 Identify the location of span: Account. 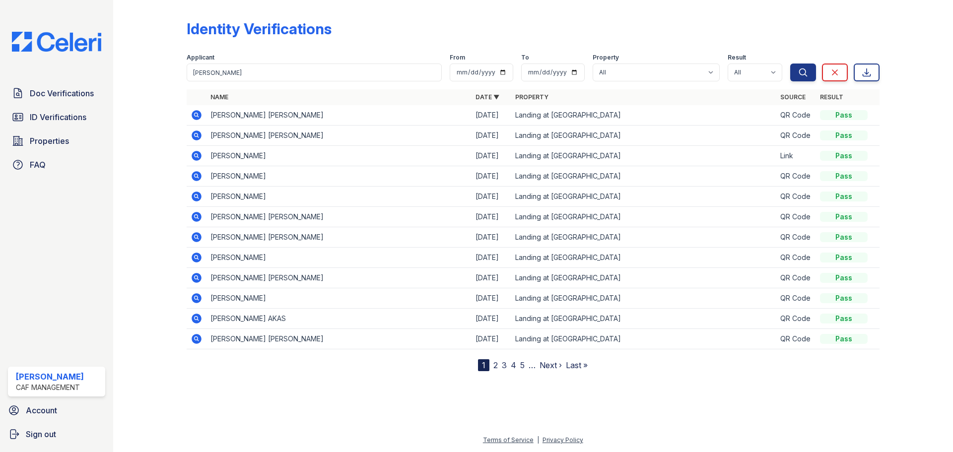
(41, 410).